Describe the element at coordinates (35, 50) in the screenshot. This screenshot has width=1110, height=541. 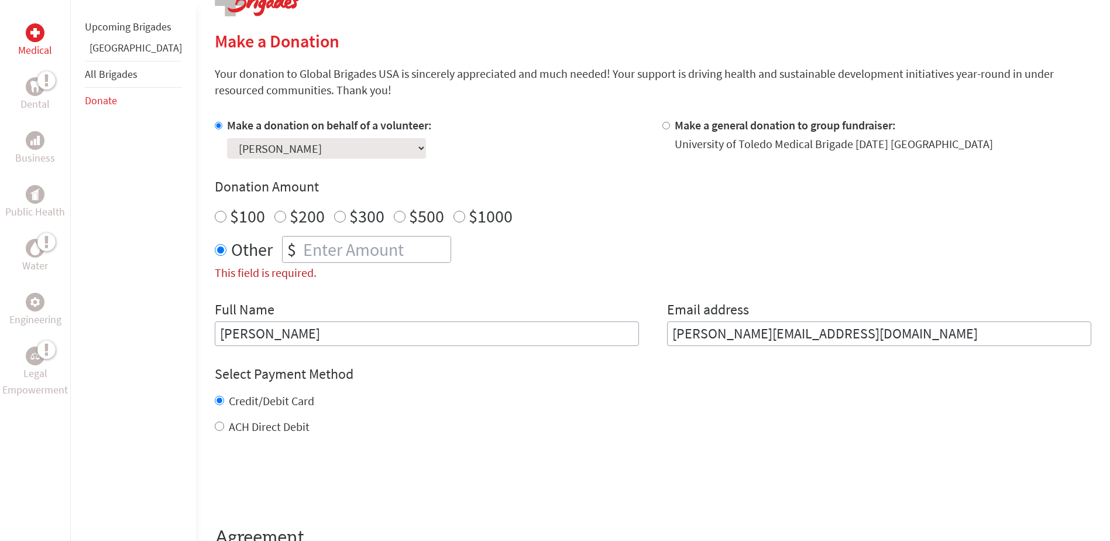
I see `p: Medical` at that location.